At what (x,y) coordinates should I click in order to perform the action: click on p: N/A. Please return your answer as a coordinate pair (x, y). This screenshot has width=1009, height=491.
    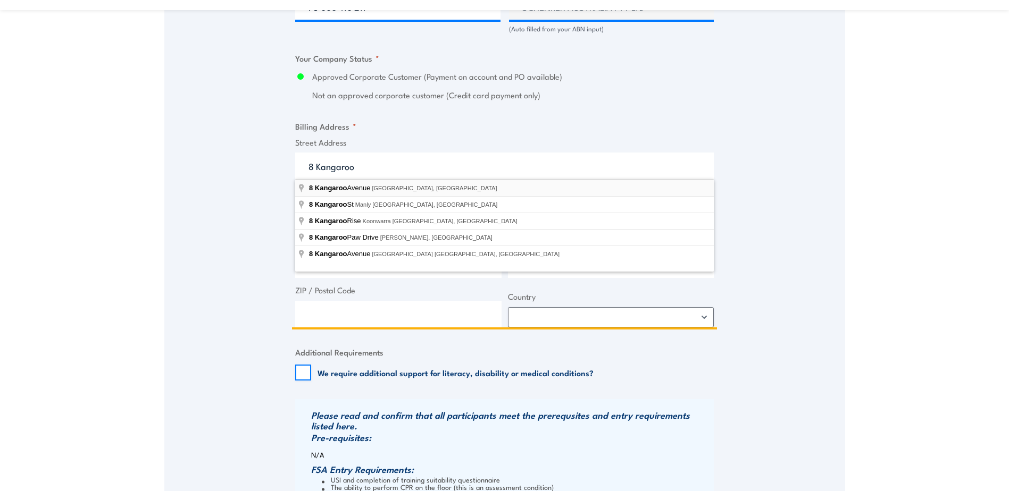
    Looking at the image, I should click on (511, 455).